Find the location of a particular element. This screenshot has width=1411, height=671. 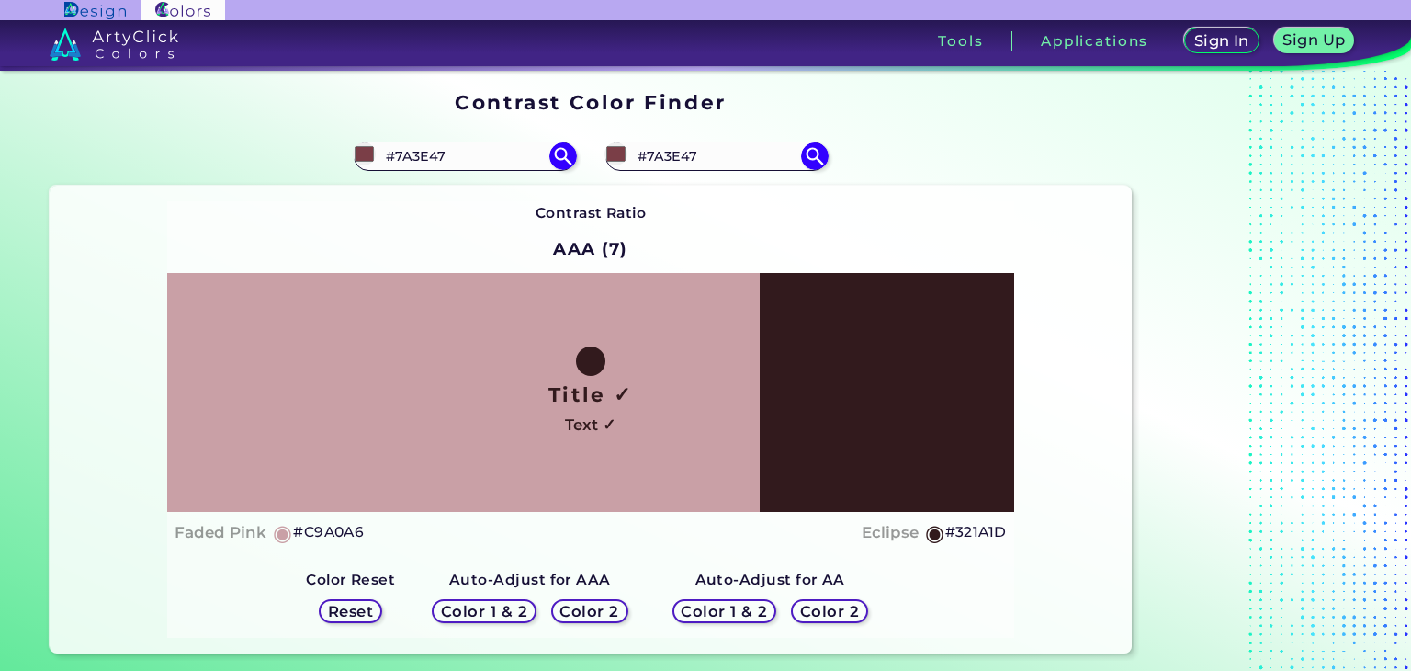

h5: #321A1D is located at coordinates (976, 532).